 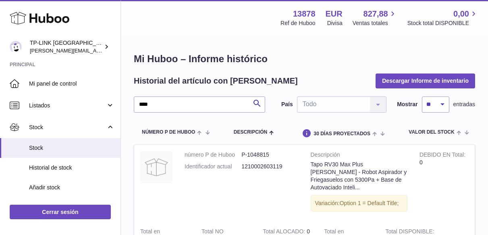 What do you see at coordinates (287, 104) in the screenshot?
I see `label: País` at bounding box center [287, 104].